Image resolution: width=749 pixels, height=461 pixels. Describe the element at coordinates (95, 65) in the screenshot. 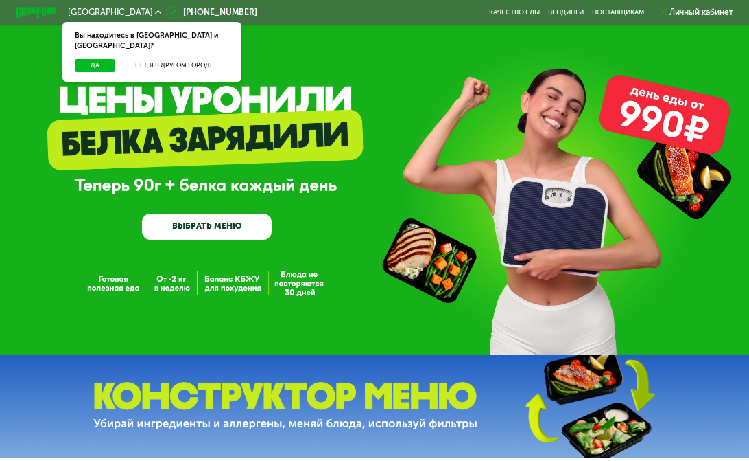

I see `button: Да` at that location.